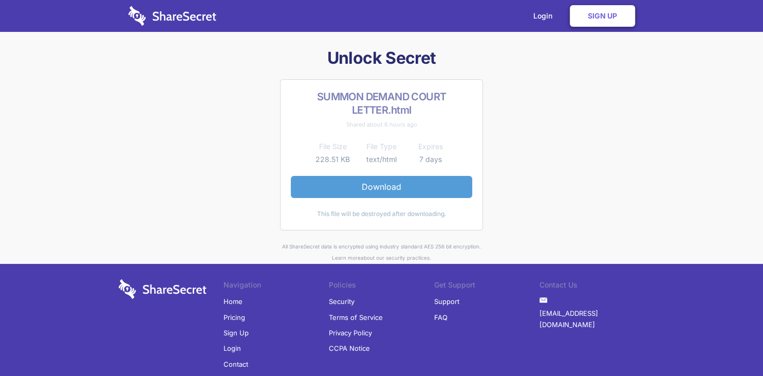 Image resolution: width=763 pixels, height=376 pixels. Describe the element at coordinates (430, 159) in the screenshot. I see `td: 7 days` at that location.